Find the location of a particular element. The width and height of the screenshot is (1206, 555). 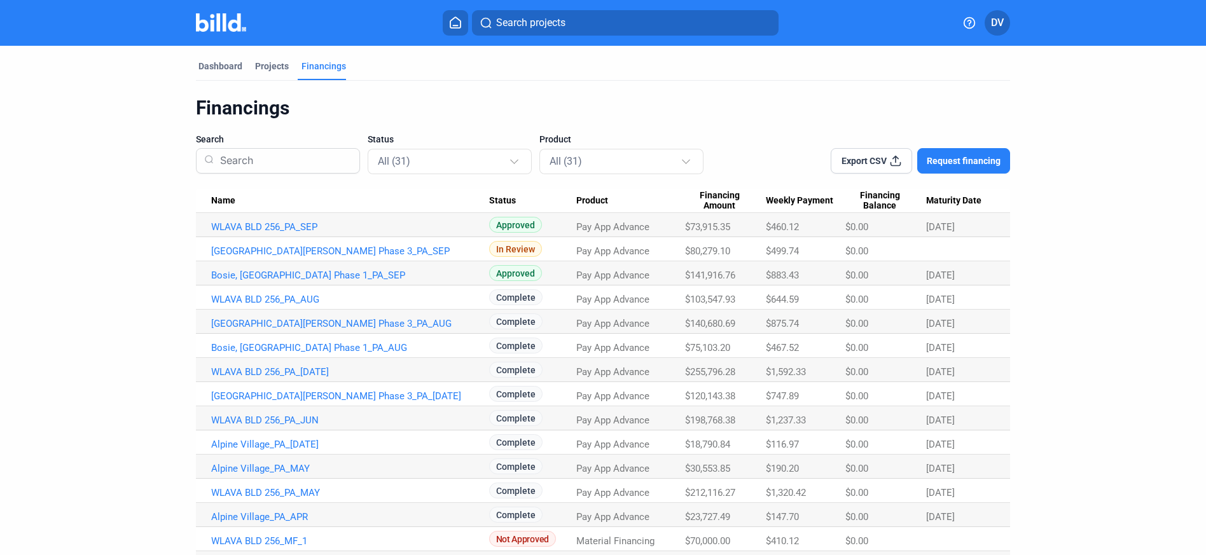

div: Financing Amount is located at coordinates (725, 201).